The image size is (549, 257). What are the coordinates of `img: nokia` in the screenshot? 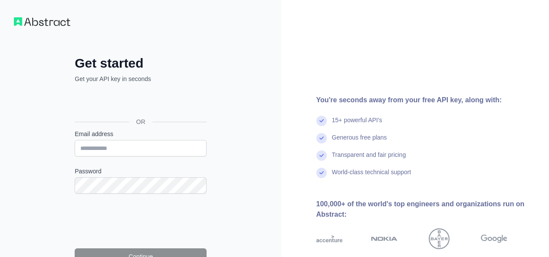 It's located at (384, 239).